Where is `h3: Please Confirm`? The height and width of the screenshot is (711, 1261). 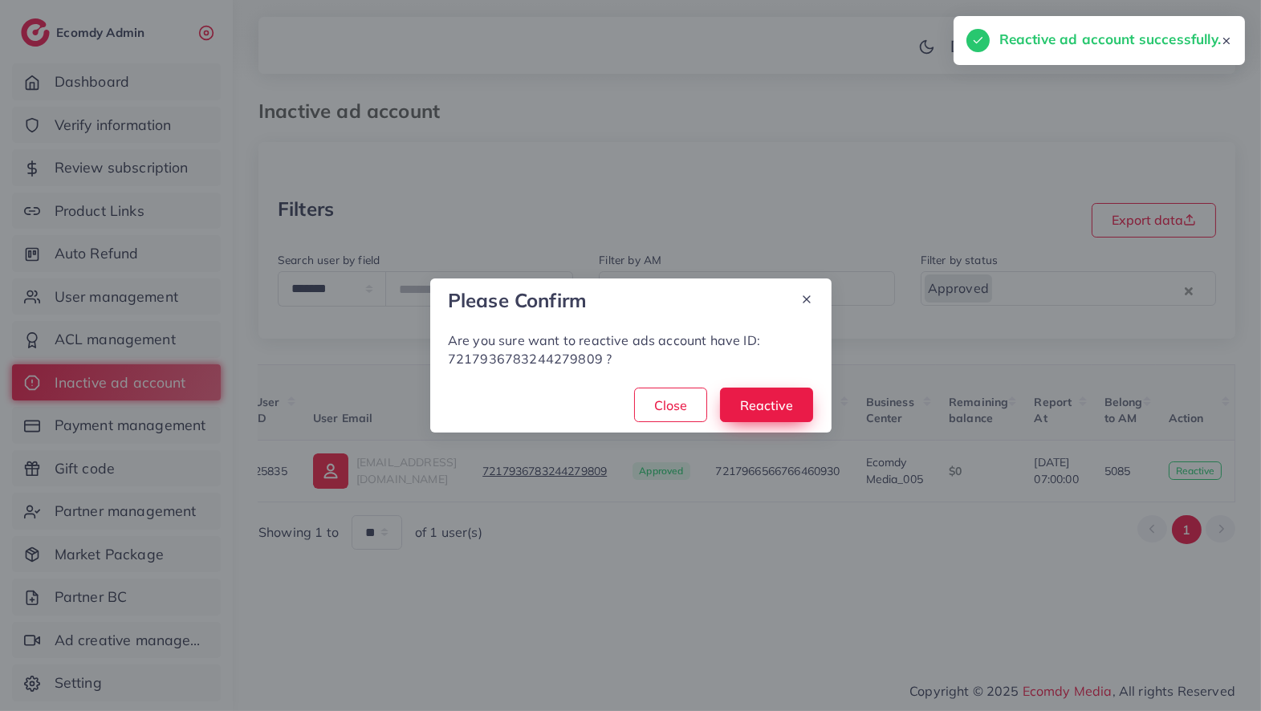
h3: Please Confirm is located at coordinates (517, 300).